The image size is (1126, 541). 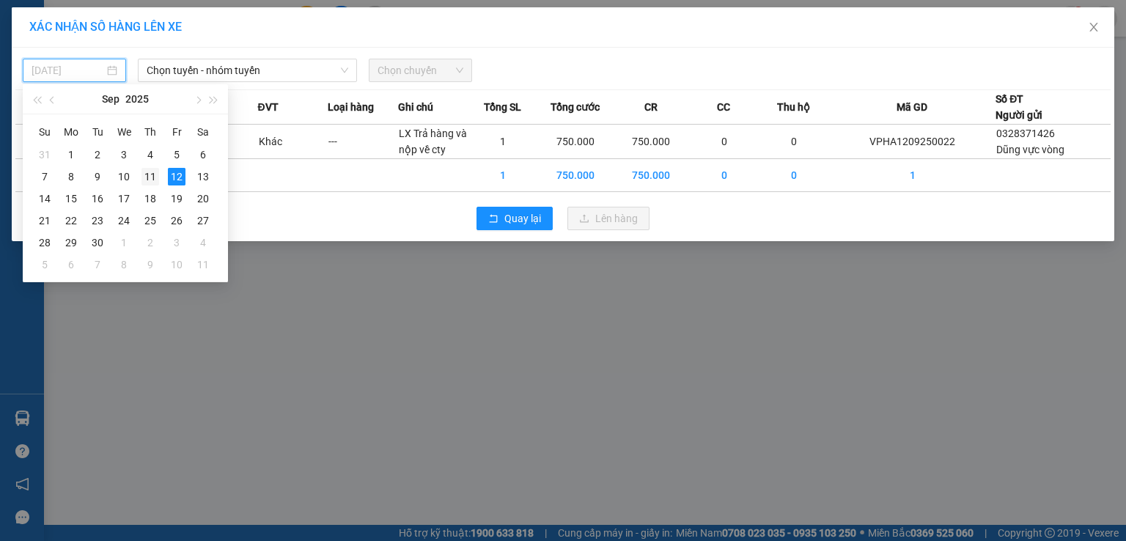 What do you see at coordinates (203, 243) in the screenshot?
I see `div: 4` at bounding box center [203, 243].